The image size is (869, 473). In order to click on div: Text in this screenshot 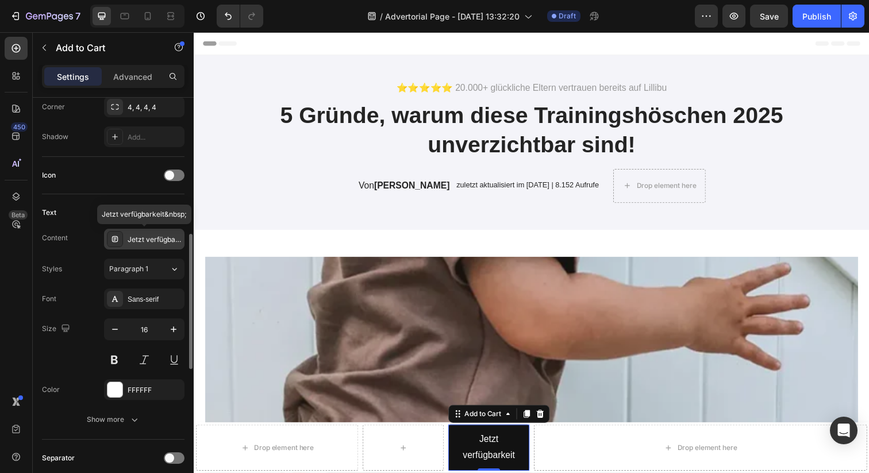, I will do `click(49, 213)`.